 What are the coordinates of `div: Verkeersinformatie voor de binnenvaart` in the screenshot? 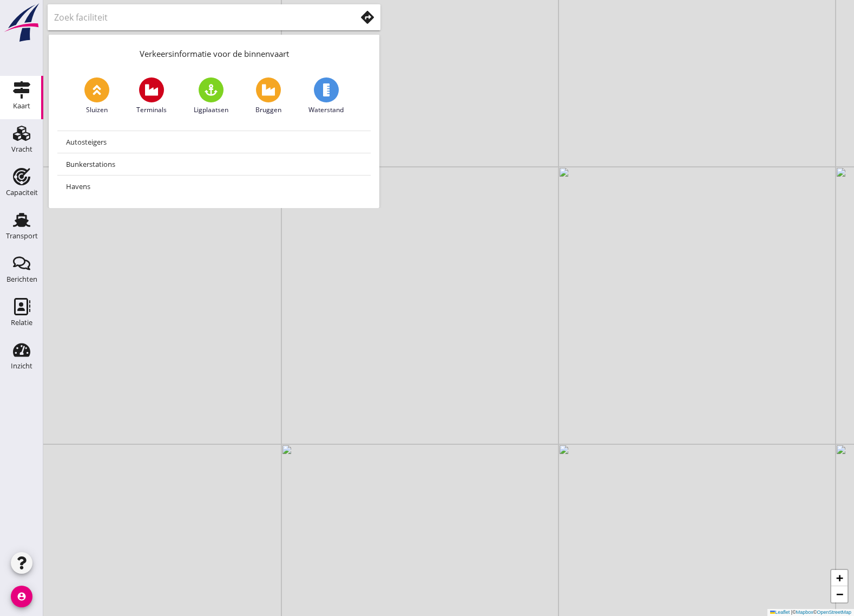 It's located at (214, 51).